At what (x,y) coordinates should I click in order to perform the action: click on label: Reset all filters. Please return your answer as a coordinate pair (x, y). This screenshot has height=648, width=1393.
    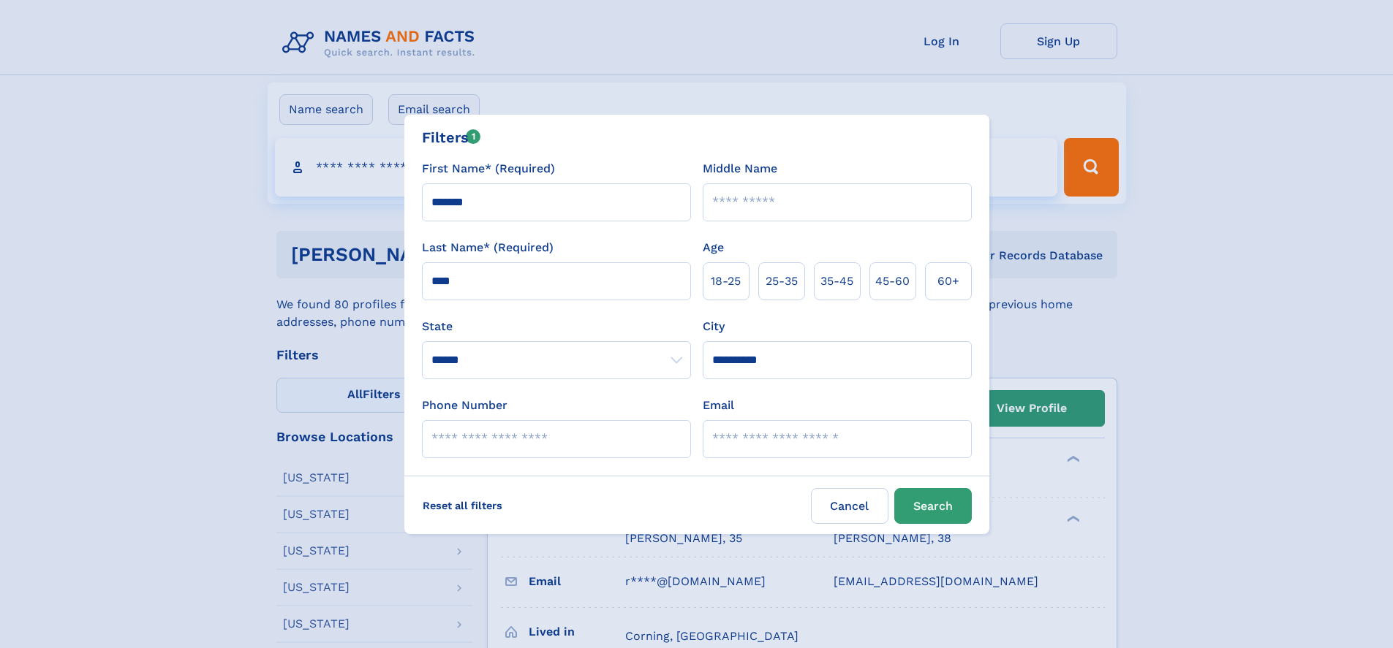
    Looking at the image, I should click on (462, 506).